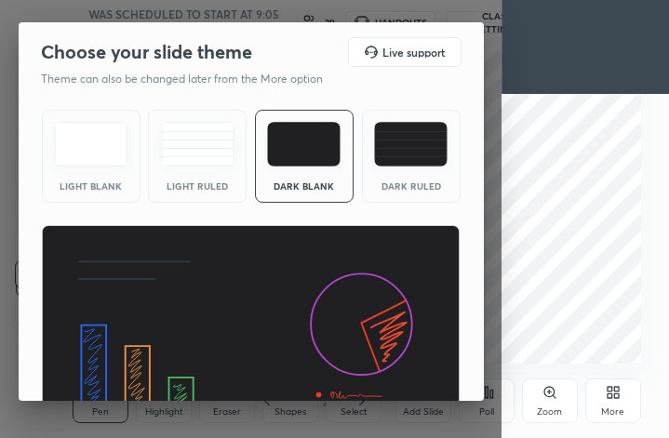 The image size is (669, 438). Describe the element at coordinates (612, 412) in the screenshot. I see `div: More` at that location.